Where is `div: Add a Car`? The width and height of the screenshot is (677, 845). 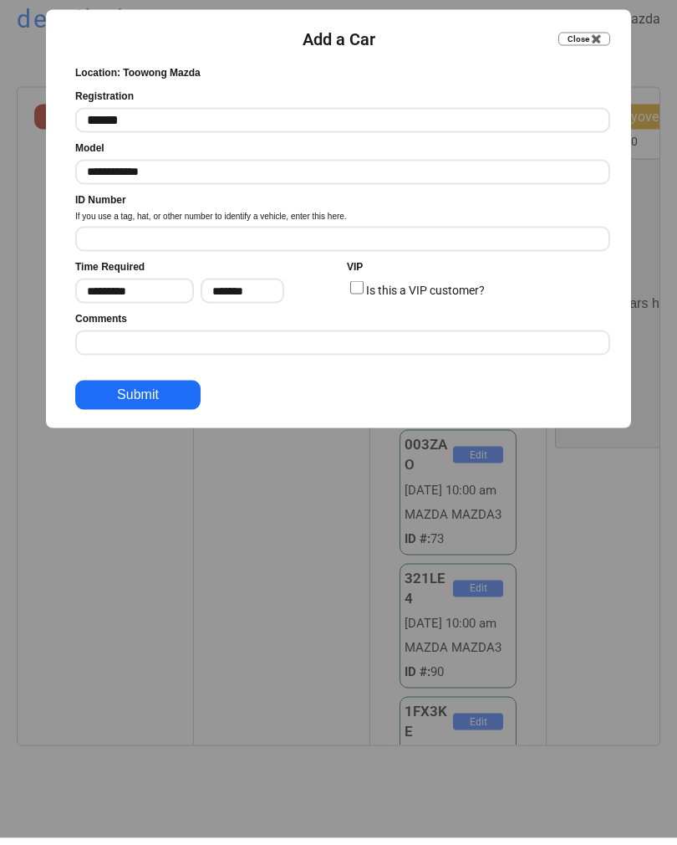
div: Add a Car is located at coordinates (339, 46).